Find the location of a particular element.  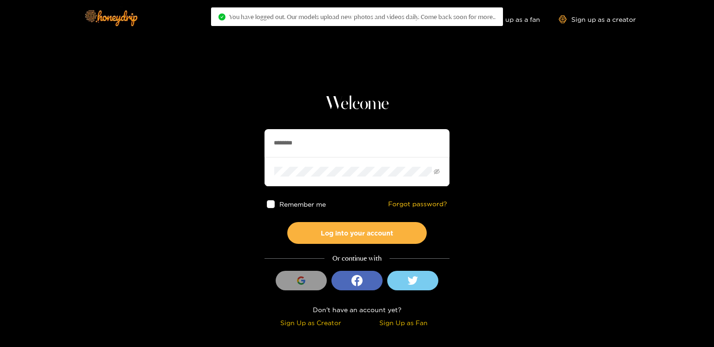

a: Sign up as a fan is located at coordinates (508, 19).